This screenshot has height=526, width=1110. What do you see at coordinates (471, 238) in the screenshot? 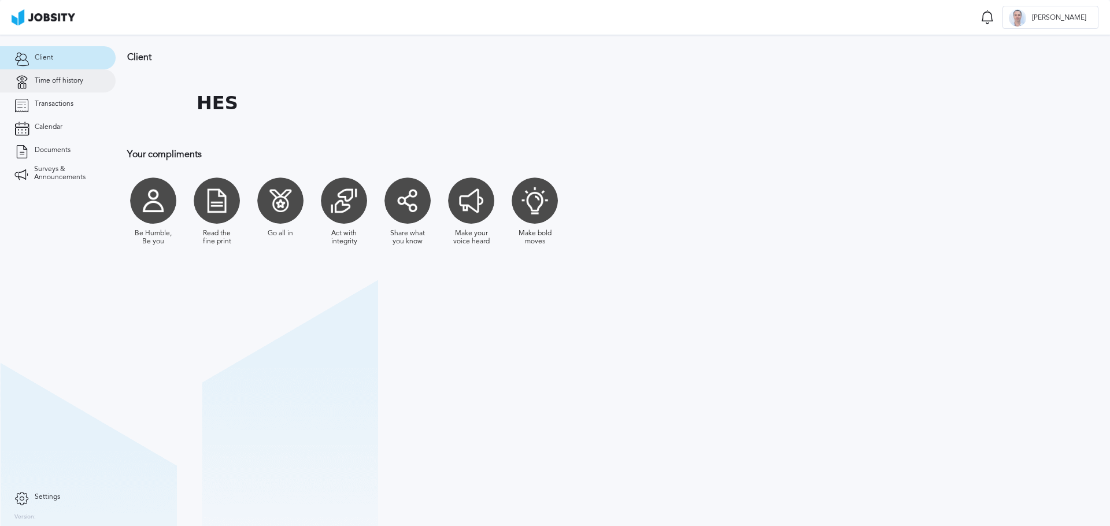
I see `div: Make your voice heard` at bounding box center [471, 238].